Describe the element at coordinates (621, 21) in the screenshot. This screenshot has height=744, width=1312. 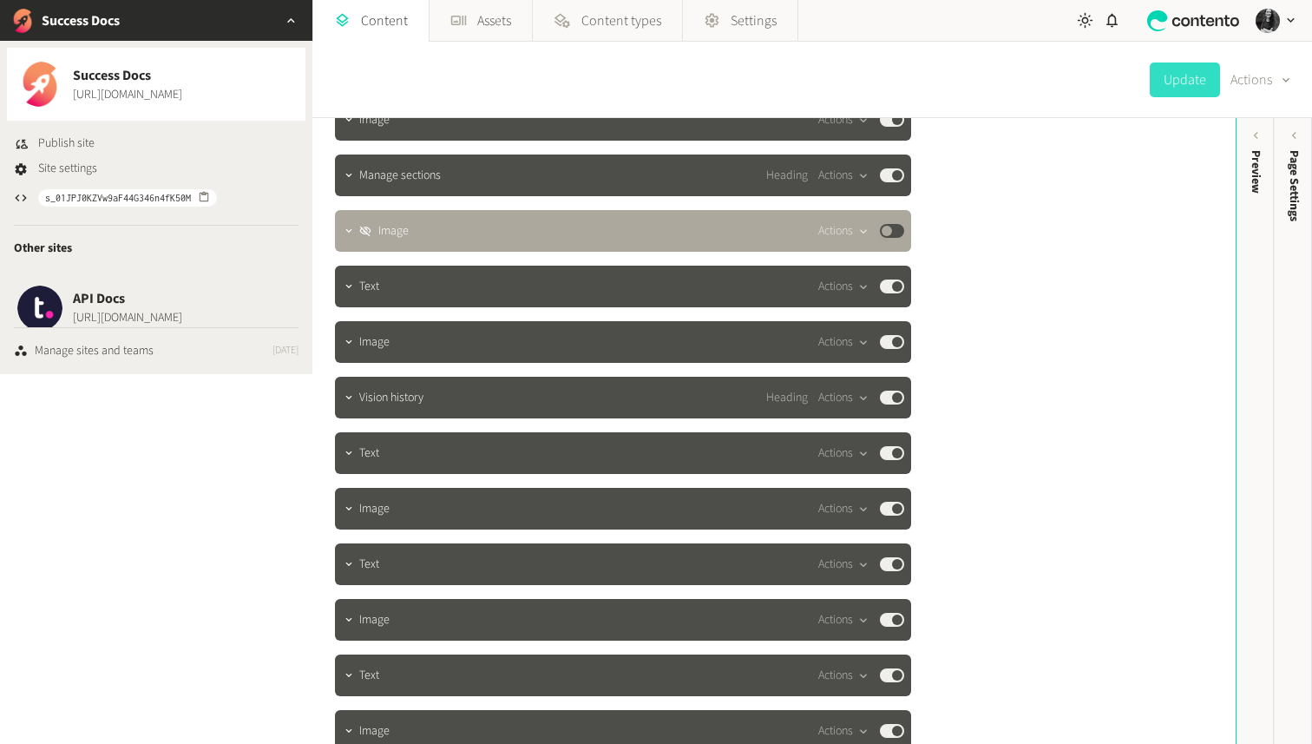
I see `span: Content types` at that location.